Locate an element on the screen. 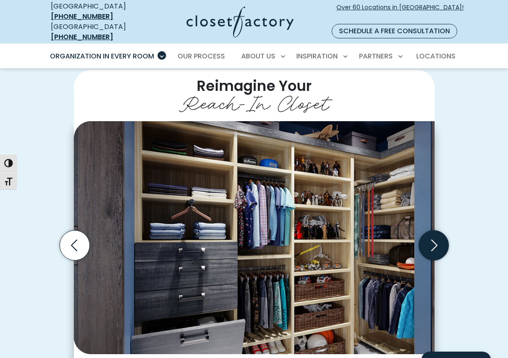 This screenshot has height=358, width=508. span: Partners is located at coordinates (376, 56).